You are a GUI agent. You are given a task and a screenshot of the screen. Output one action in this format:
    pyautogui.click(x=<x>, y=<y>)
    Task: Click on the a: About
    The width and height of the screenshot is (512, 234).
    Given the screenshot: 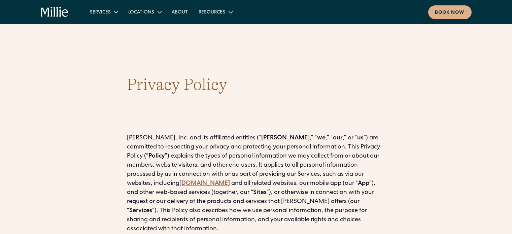 What is the action you would take?
    pyautogui.click(x=180, y=12)
    